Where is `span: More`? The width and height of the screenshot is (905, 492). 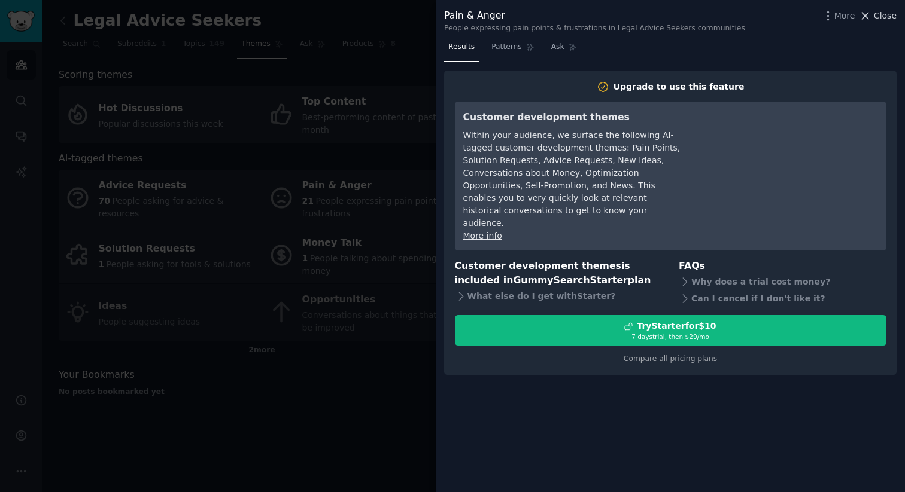 span: More is located at coordinates (844, 16).